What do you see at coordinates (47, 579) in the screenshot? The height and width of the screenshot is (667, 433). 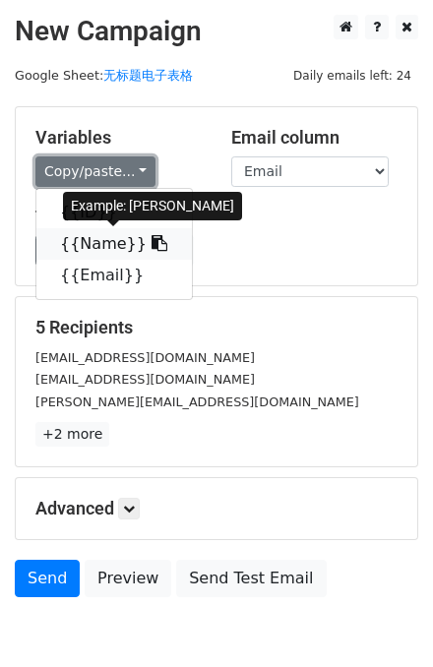 I see `a: Send` at bounding box center [47, 579].